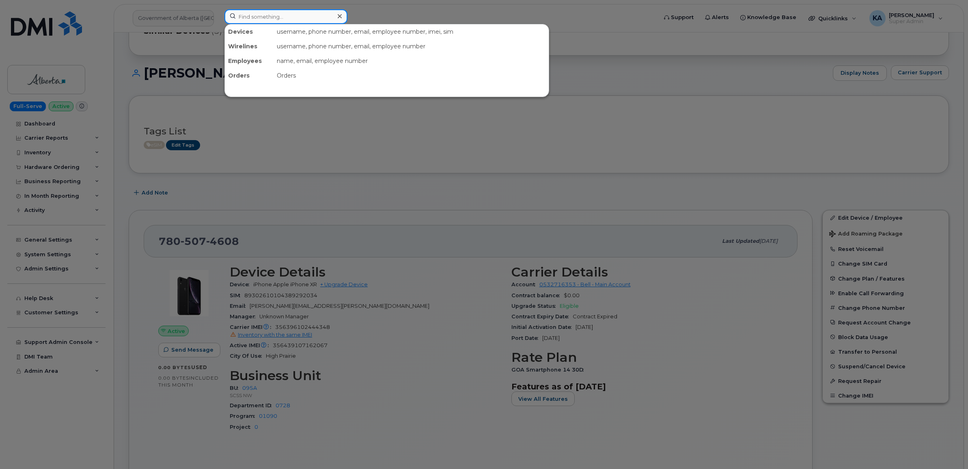  I want to click on div: username, phone number, email, employee number, imei, sim, so click(411, 32).